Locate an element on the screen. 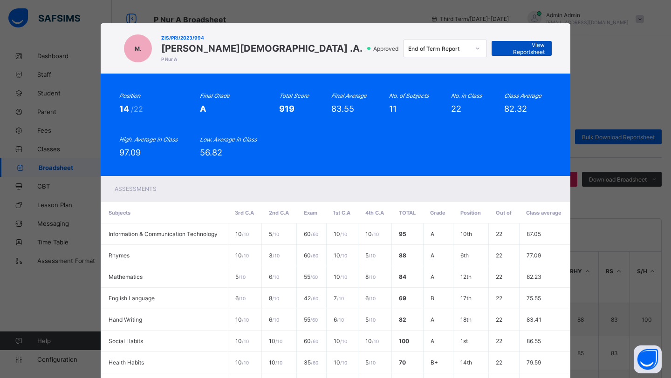 The height and width of the screenshot is (378, 671). span: Approved is located at coordinates (387, 48).